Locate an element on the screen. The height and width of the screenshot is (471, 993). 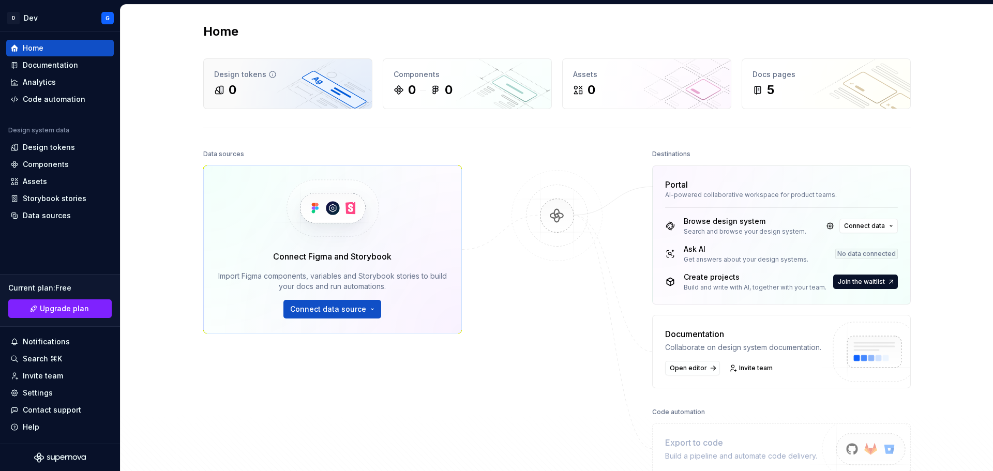
button: DDevG is located at coordinates (60, 18).